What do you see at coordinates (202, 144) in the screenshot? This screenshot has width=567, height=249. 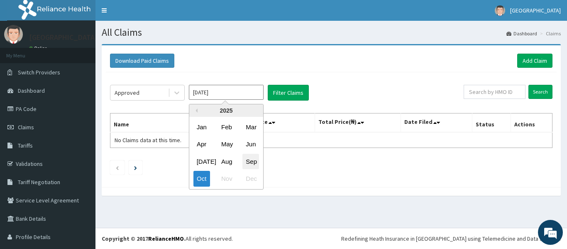 I see `div: Choose April 2025` at bounding box center [202, 144].